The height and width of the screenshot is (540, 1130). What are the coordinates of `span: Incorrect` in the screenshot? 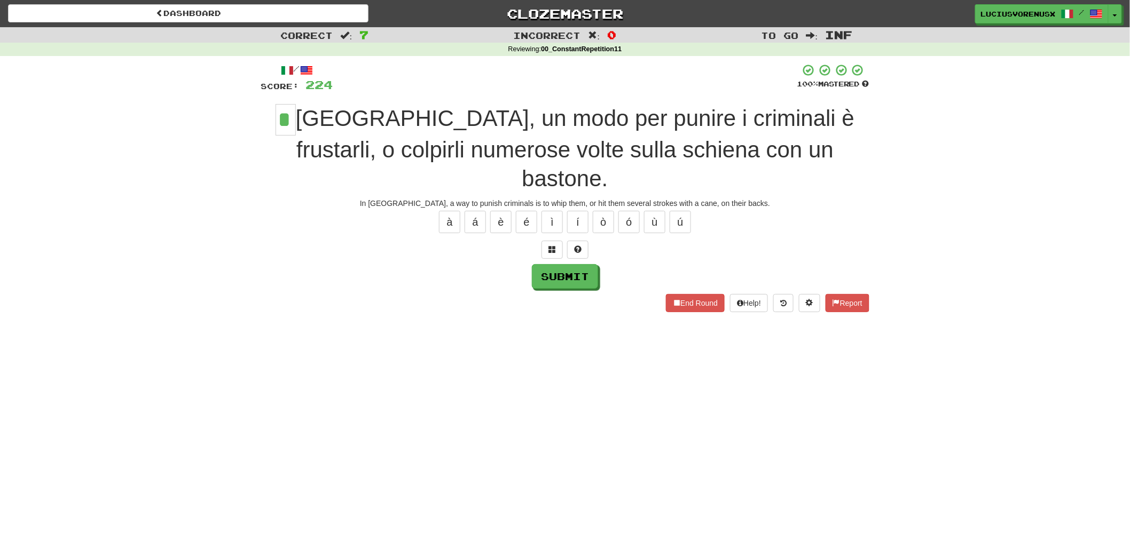 It's located at (547, 35).